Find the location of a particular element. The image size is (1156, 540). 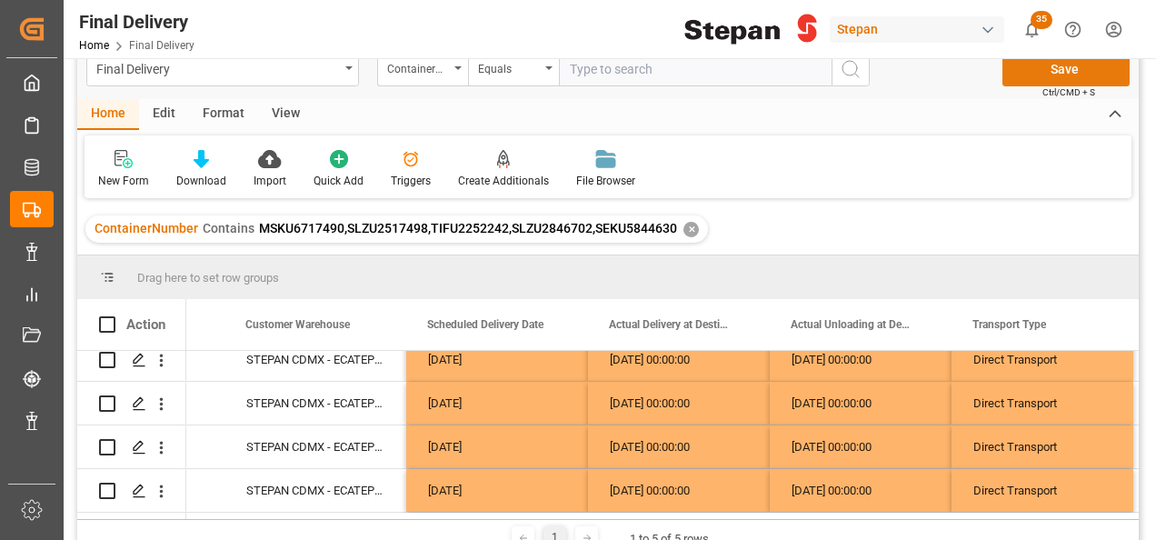

span: Ctrl/CMD + S is located at coordinates (1068, 92).